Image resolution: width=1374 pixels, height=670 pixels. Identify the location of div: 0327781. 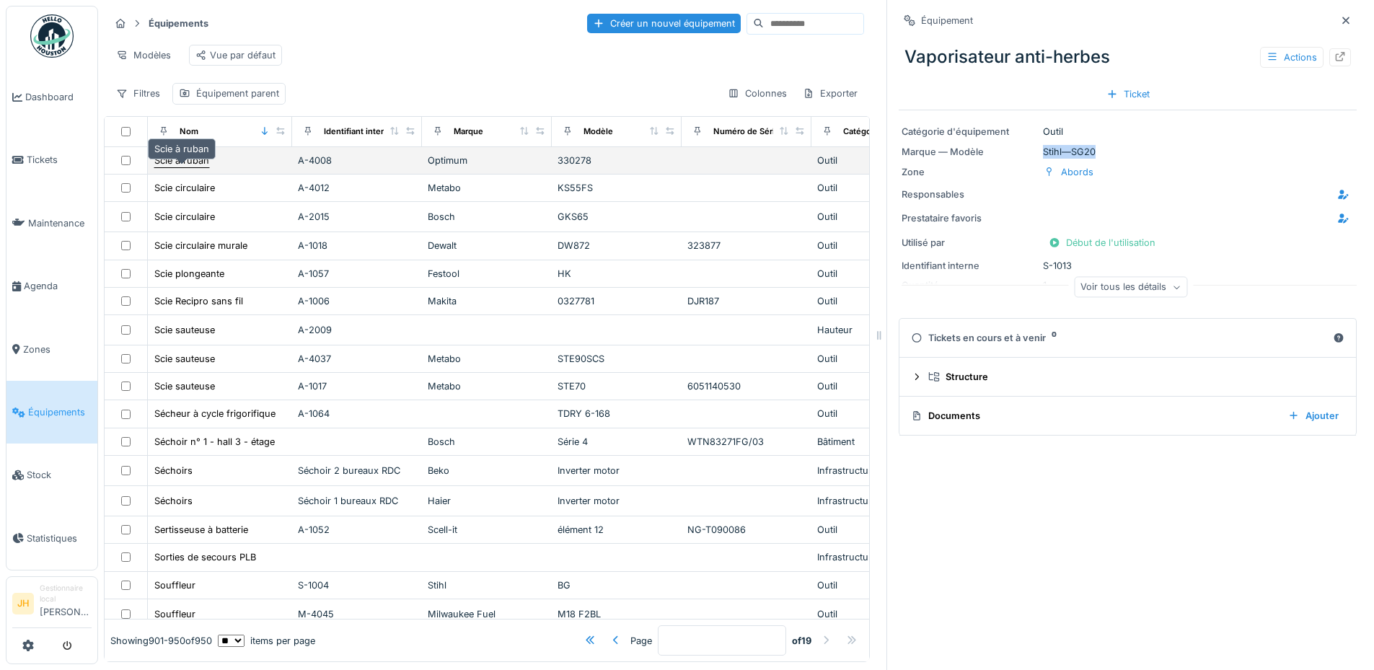
(617, 301).